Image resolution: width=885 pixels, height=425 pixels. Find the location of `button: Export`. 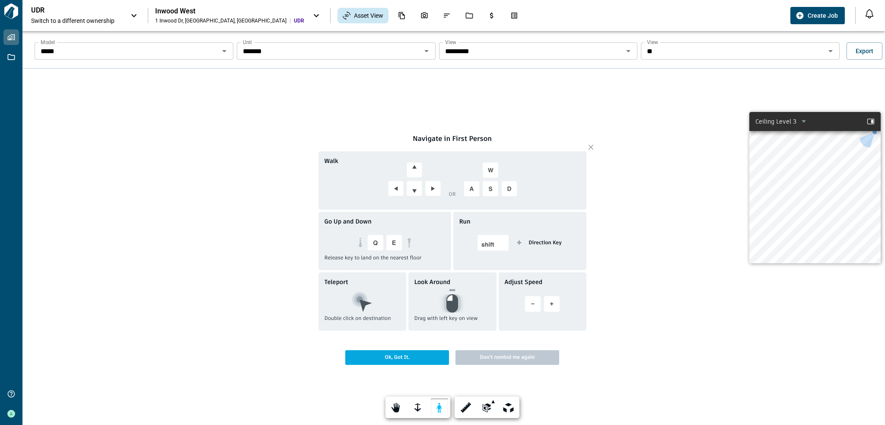

button: Export is located at coordinates (864, 51).